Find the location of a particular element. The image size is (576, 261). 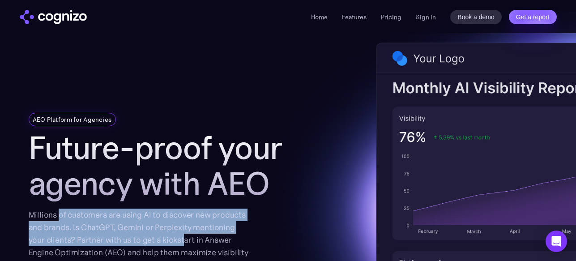

div: Open Intercom Messenger is located at coordinates (557, 241).